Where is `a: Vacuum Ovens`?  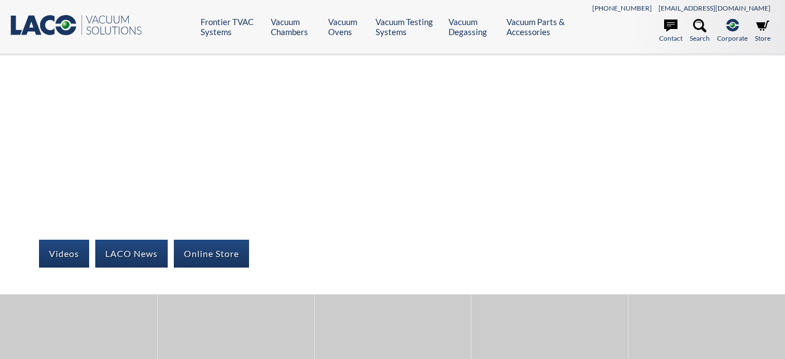 a: Vacuum Ovens is located at coordinates (348, 27).